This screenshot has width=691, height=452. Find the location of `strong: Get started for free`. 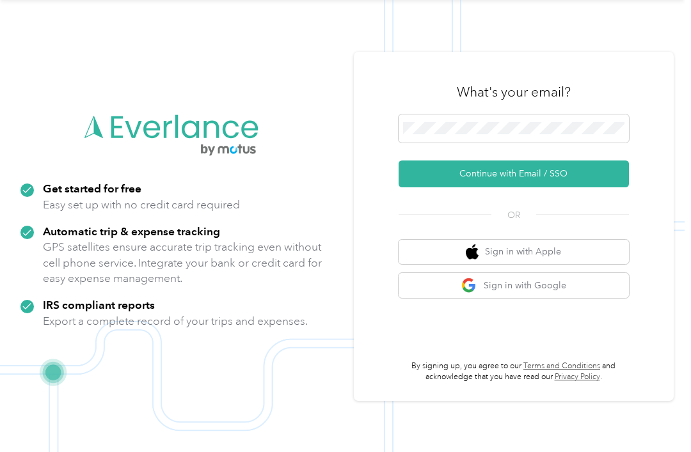

strong: Get started for free is located at coordinates (92, 188).